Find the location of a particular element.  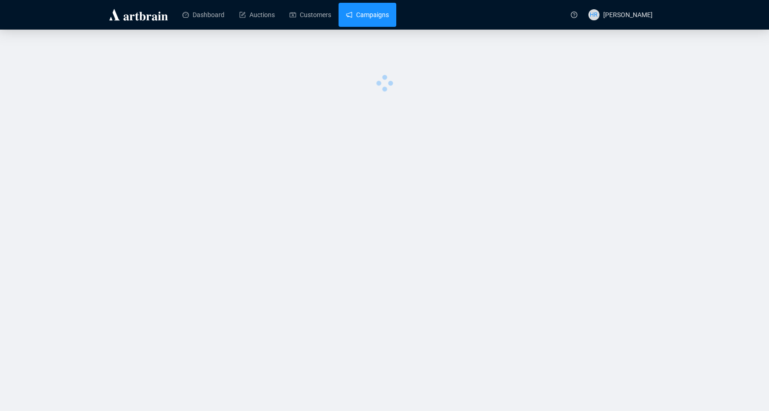

a: Customers is located at coordinates (310, 15).